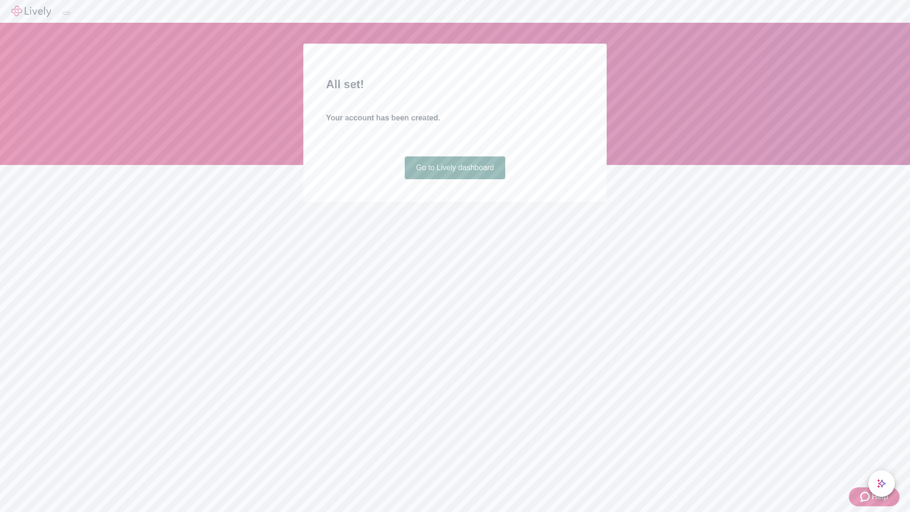 Image resolution: width=910 pixels, height=512 pixels. I want to click on button: Log out, so click(66, 13).